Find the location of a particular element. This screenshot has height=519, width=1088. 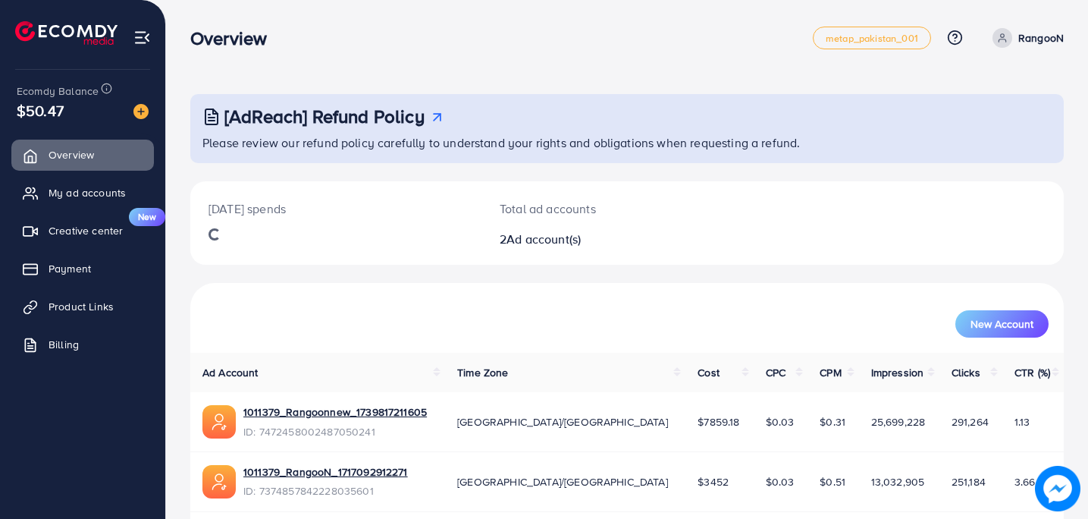

span: Ecomdy Balance is located at coordinates (58, 91).